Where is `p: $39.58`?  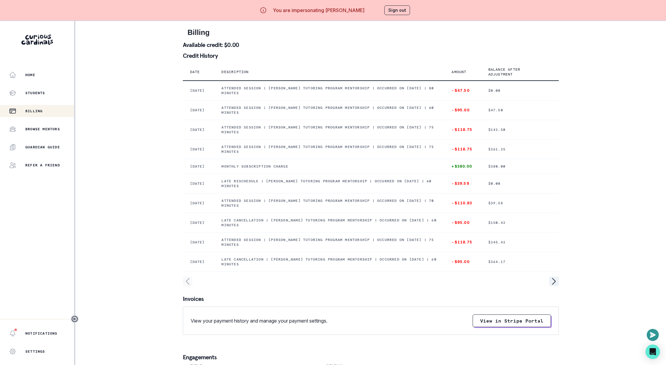 p: $39.58 is located at coordinates (520, 203).